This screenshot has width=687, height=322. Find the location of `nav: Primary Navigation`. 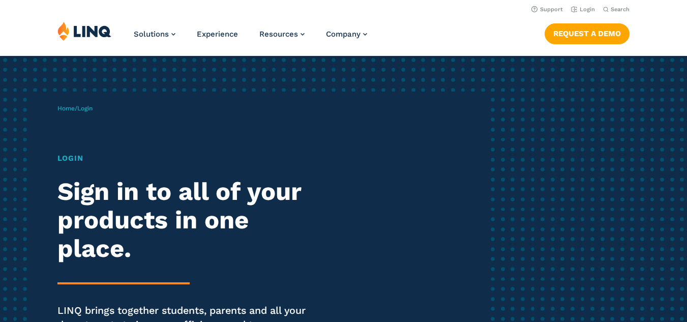

nav: Primary Navigation is located at coordinates (250, 38).